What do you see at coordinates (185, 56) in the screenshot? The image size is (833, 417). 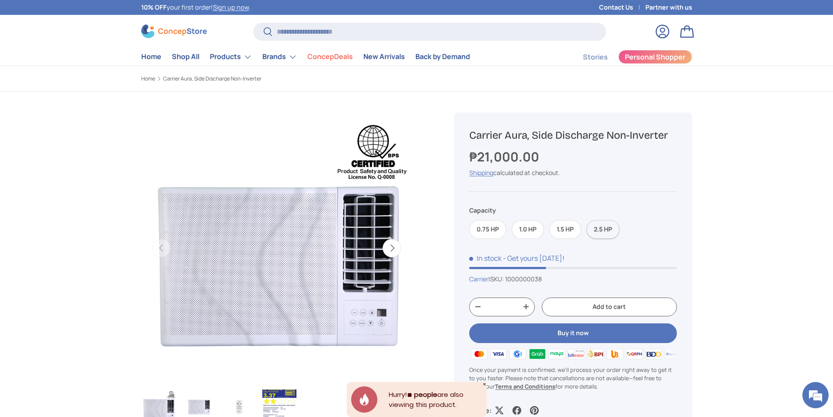 I see `a: Shop All` at bounding box center [185, 56].